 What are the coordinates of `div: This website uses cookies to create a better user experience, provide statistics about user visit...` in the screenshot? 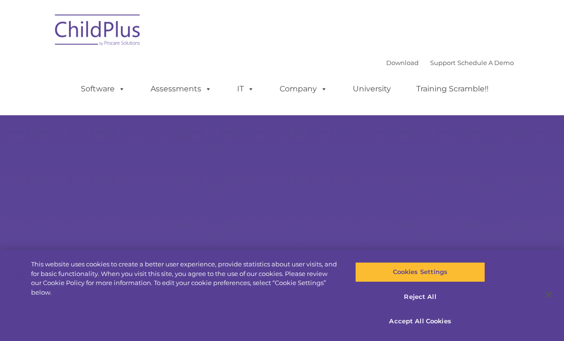 It's located at (184, 278).